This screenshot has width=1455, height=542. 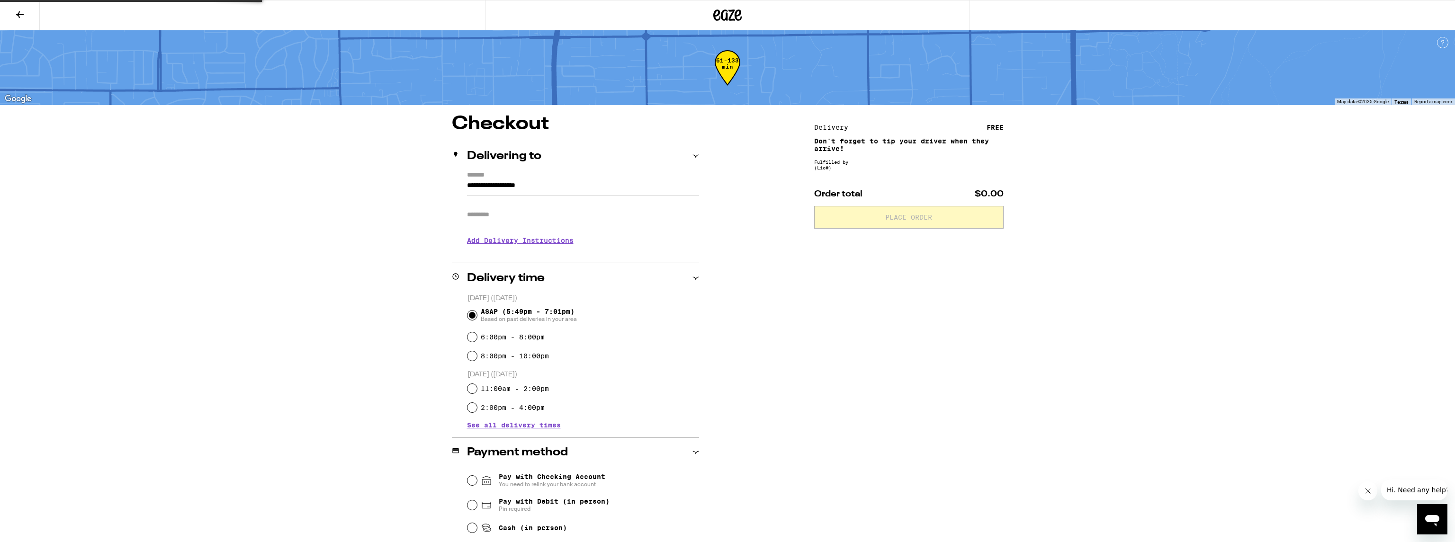 What do you see at coordinates (583, 241) in the screenshot?
I see `h3: Add Delivery Instructions` at bounding box center [583, 241].